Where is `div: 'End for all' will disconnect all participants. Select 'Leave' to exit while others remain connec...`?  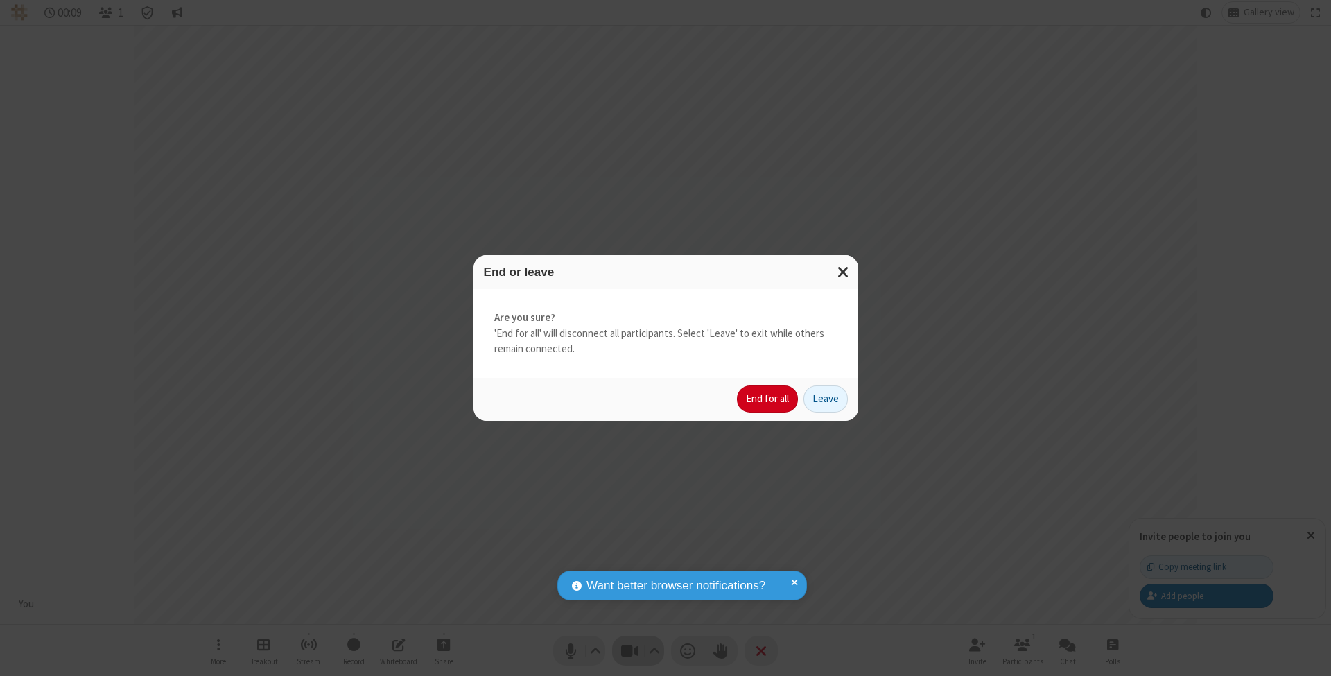 div: 'End for all' will disconnect all participants. Select 'Leave' to exit while others remain connec... is located at coordinates (666, 334).